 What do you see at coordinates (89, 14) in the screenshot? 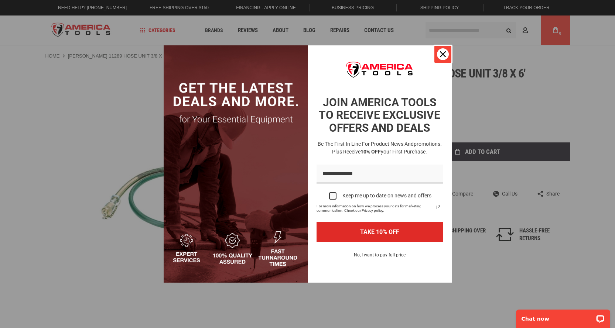
I see `button: Open LiveChat chat widget` at bounding box center [89, 14].